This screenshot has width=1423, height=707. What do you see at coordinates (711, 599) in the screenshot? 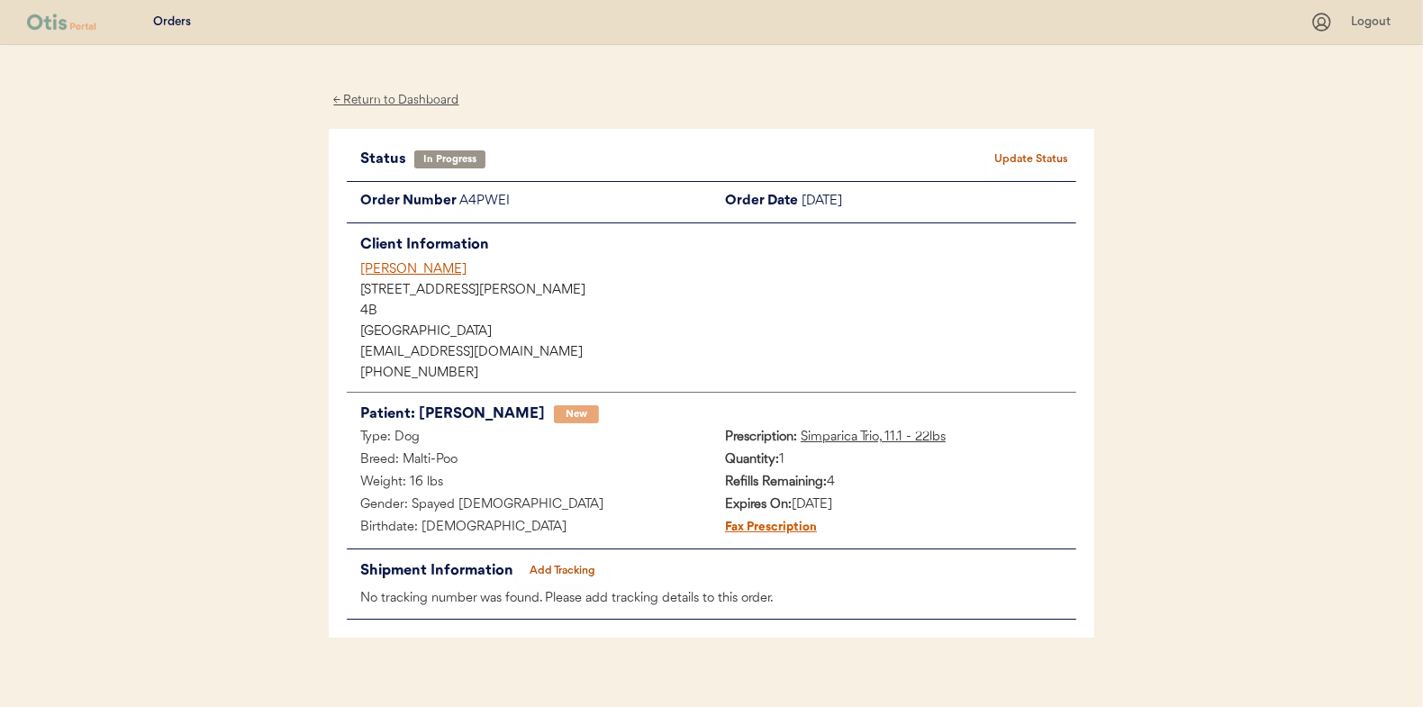
I see `div: No tracking number was found. Please add tracking details to this order.` at bounding box center [711, 599].